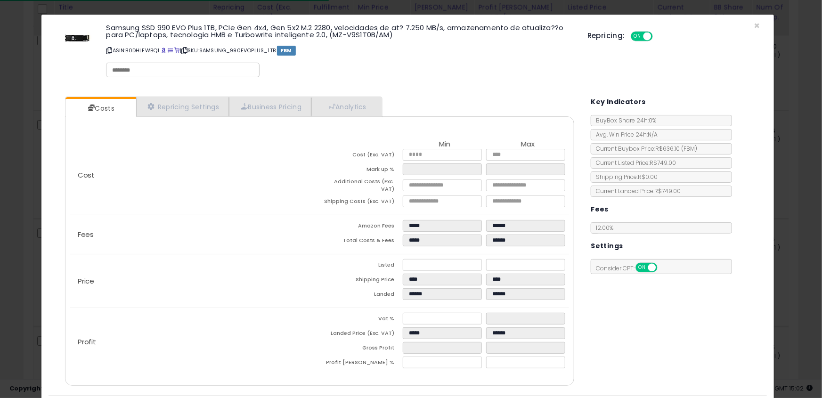 This screenshot has width=822, height=398. I want to click on img: 31vKkAciLkL._SL60_.jpg, so click(77, 38).